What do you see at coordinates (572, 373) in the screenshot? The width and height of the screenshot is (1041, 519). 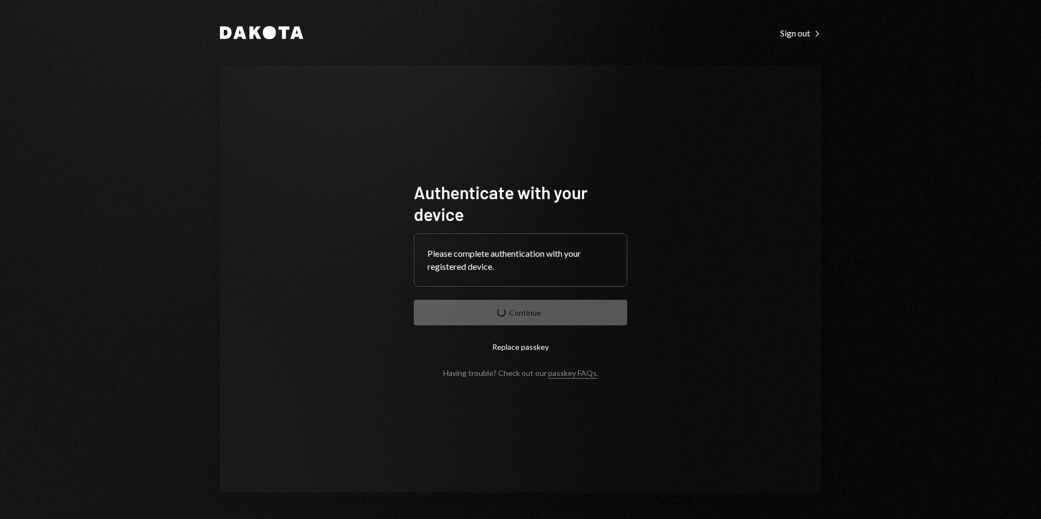 I see `a: passkey FAQs` at bounding box center [572, 373].